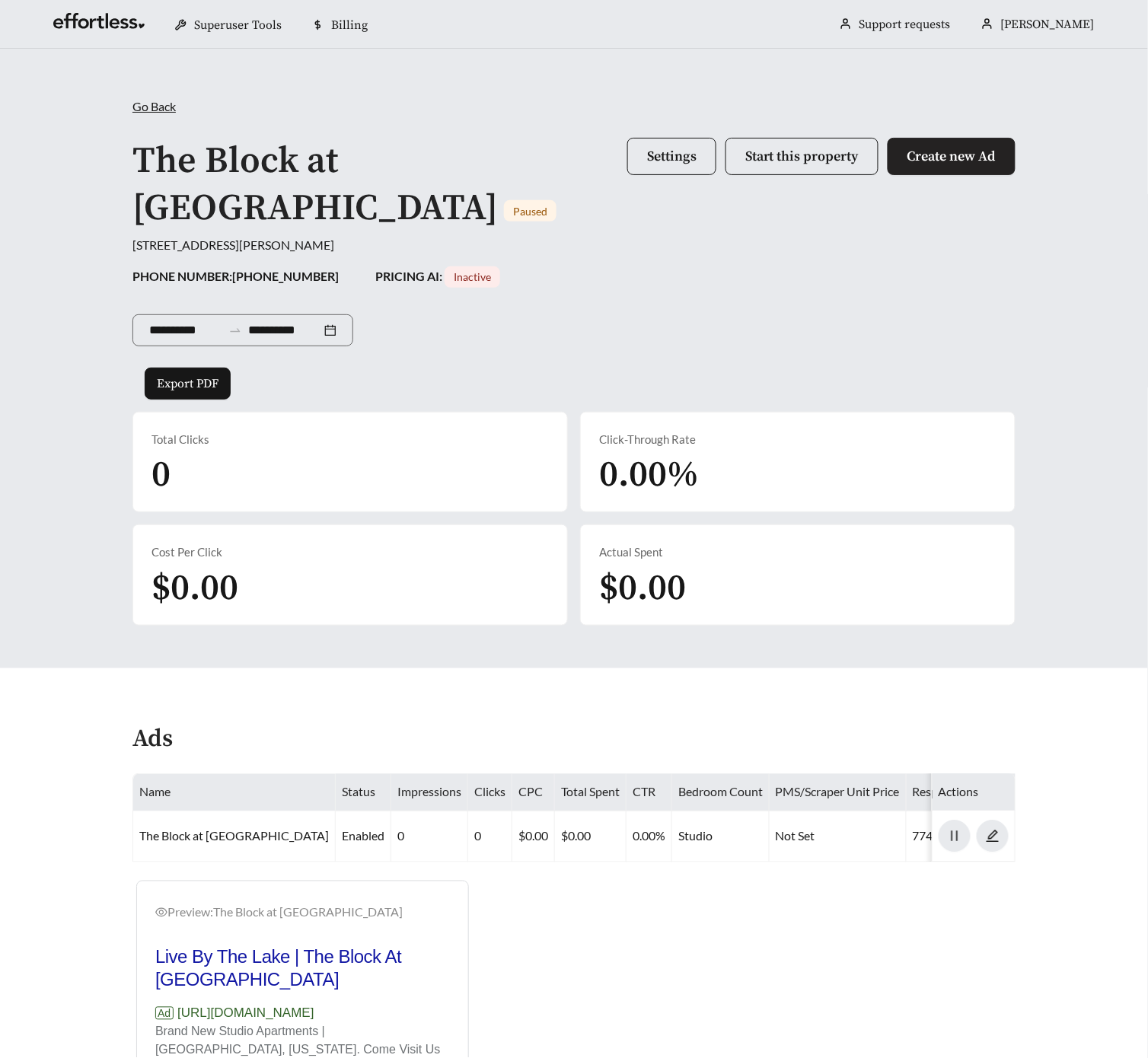  Describe the element at coordinates (952, 156) in the screenshot. I see `span: Create new Ad` at that location.